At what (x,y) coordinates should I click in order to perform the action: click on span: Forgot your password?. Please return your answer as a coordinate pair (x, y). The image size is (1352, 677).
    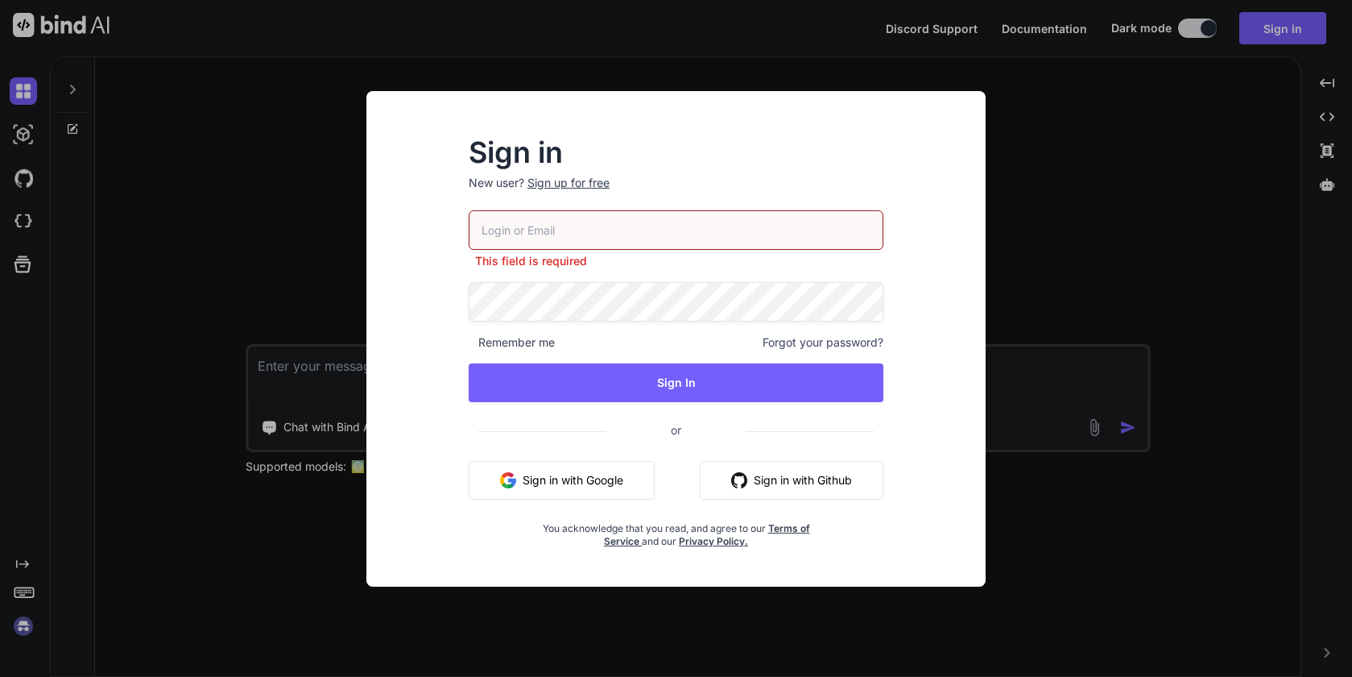
    Looking at the image, I should click on (823, 342).